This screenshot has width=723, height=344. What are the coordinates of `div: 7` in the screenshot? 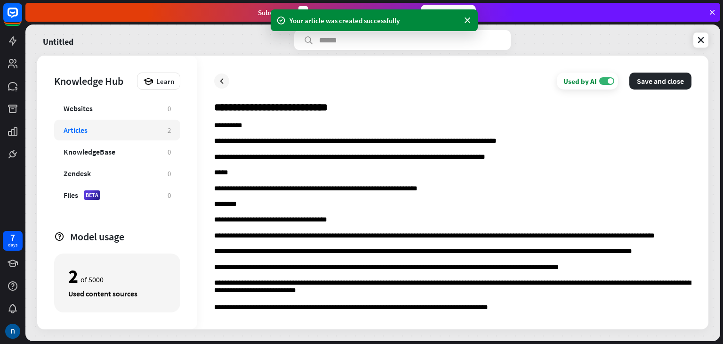 It's located at (13, 237).